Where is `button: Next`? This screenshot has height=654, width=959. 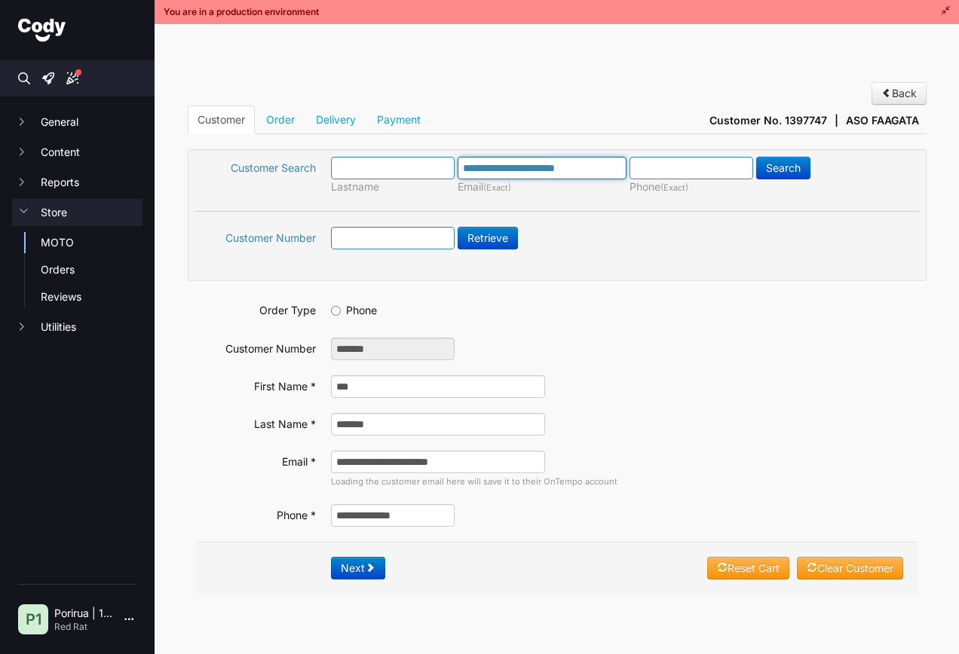
button: Next is located at coordinates (358, 568).